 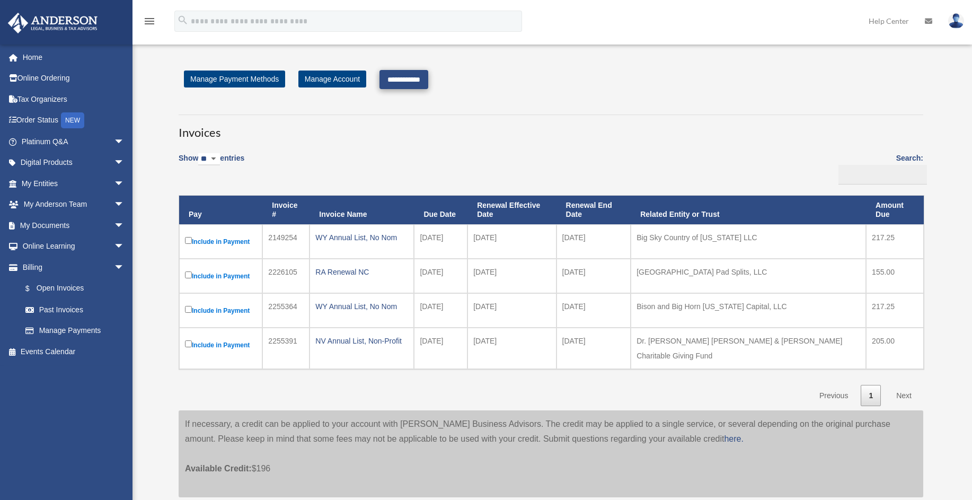 I want to click on th: Amount Due: activate to sort column ascending, so click(x=895, y=210).